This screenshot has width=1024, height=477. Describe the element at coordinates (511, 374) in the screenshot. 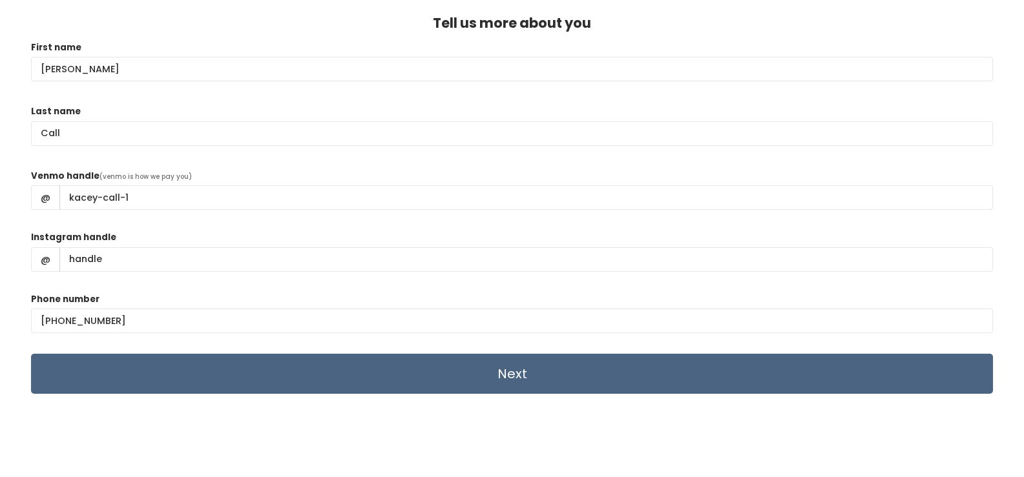

I see `input: Next` at that location.